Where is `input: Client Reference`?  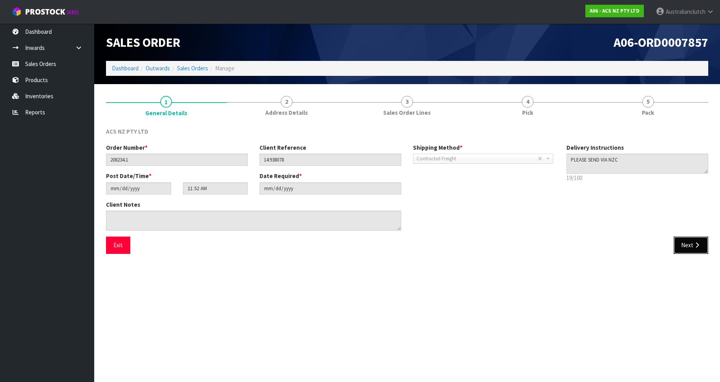 input: Client Reference is located at coordinates (330, 159).